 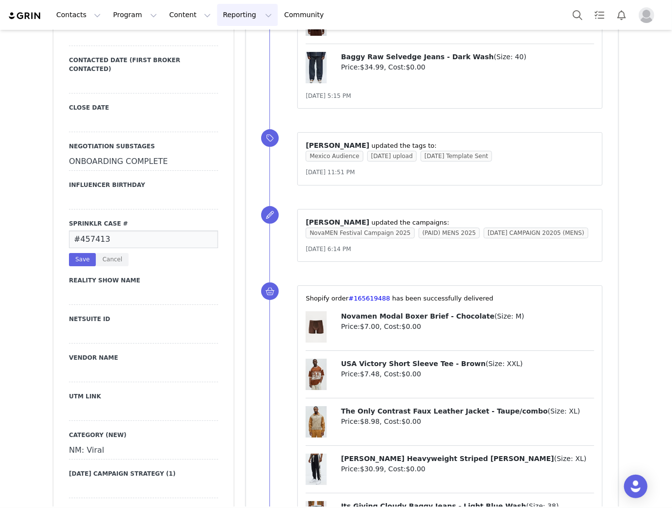 What do you see at coordinates (417, 57) in the screenshot?
I see `span: Baggy Raw Selvedge Jeans - Dark Wash` at bounding box center [417, 57].